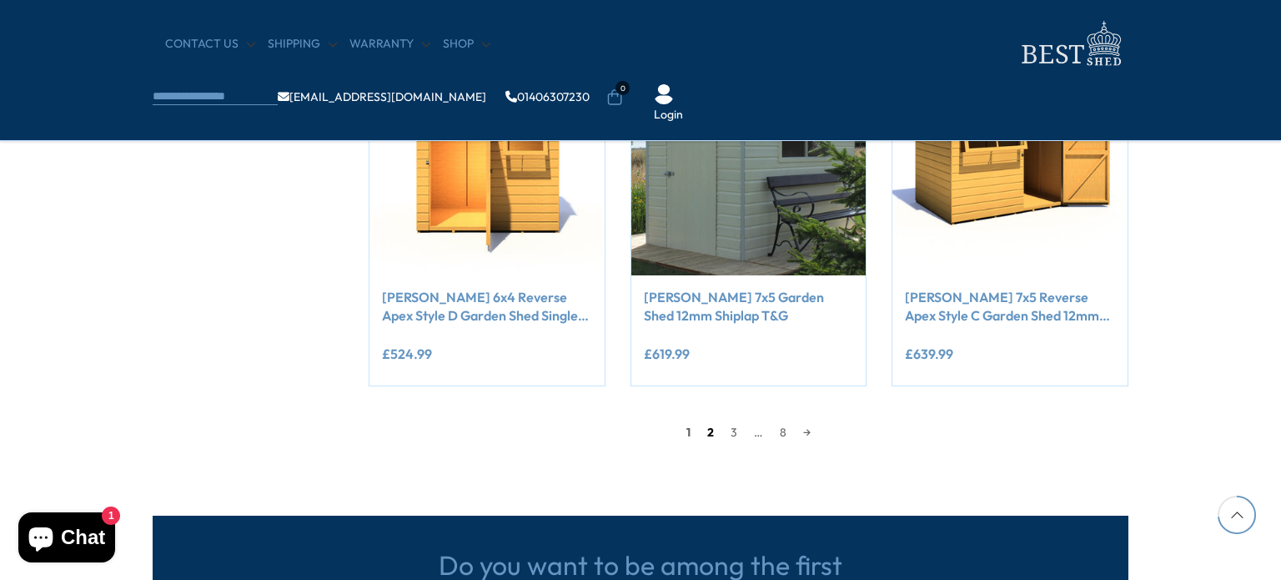 This screenshot has height=580, width=1281. I want to click on a: CONTACT US, so click(210, 44).